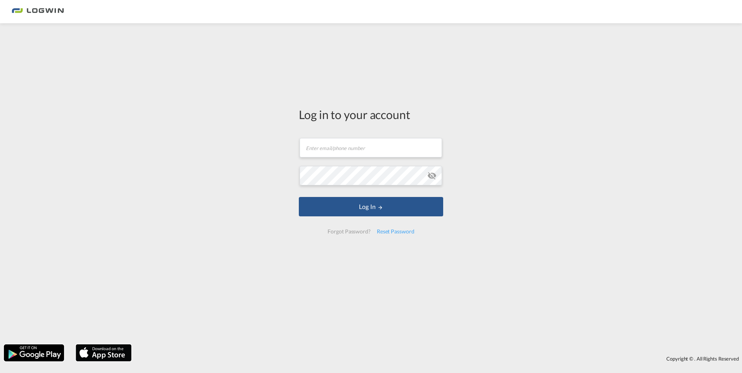 This screenshot has width=742, height=373. Describe the element at coordinates (371, 207) in the screenshot. I see `button: LOGIN` at that location.